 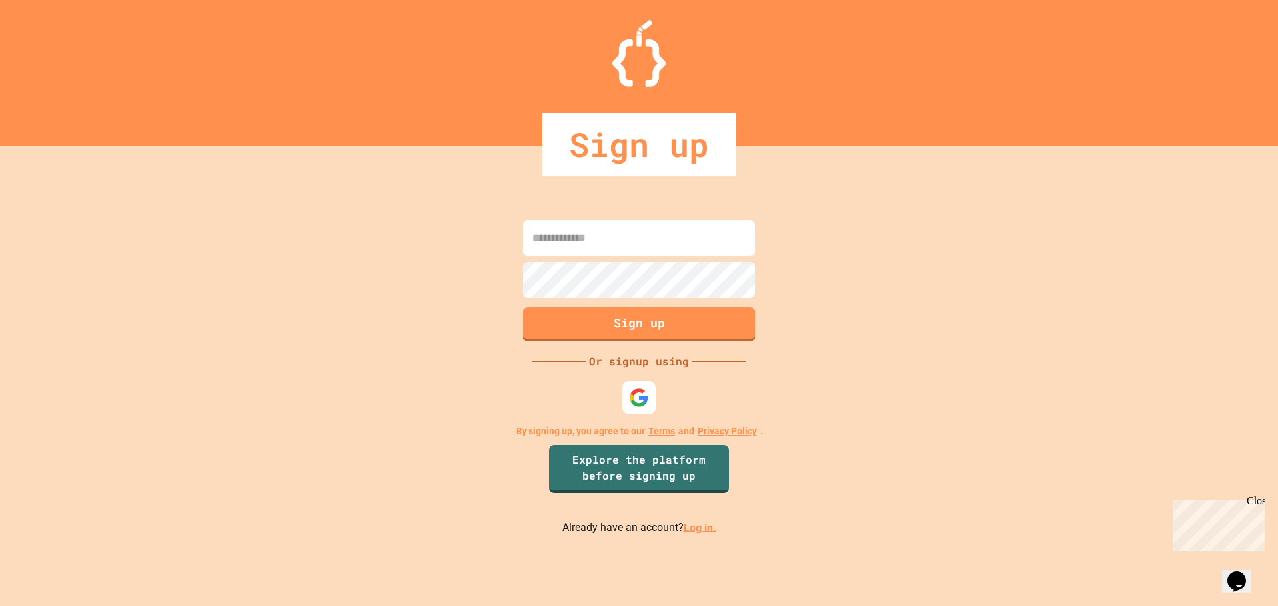 I want to click on div: Sign up, so click(x=639, y=144).